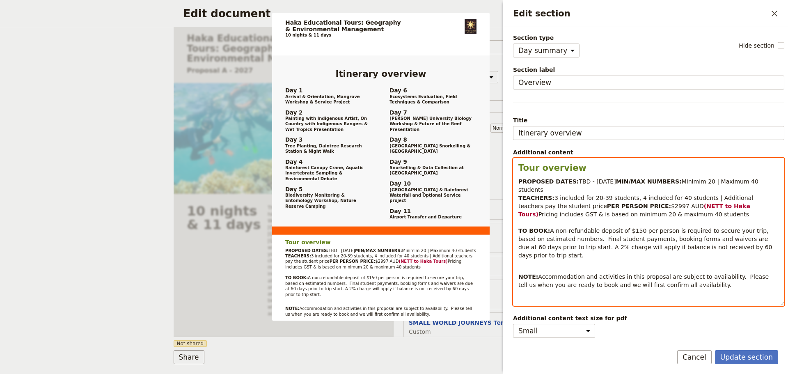 The height and width of the screenshot is (374, 788). Describe the element at coordinates (329, 99) in the screenshot. I see `span: Arrival & Orientation, Mangrove Workshop & Service Project` at that location.